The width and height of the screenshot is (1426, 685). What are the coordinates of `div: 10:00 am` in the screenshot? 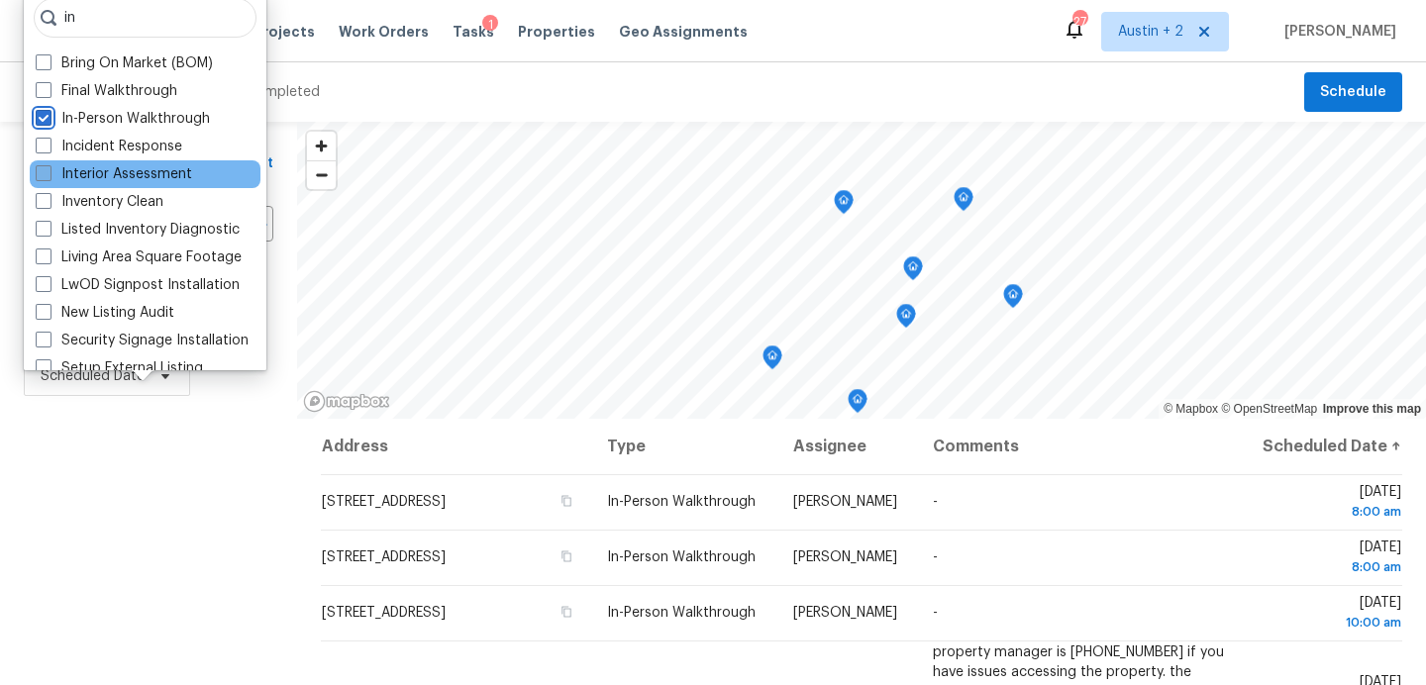 It's located at (1329, 623).